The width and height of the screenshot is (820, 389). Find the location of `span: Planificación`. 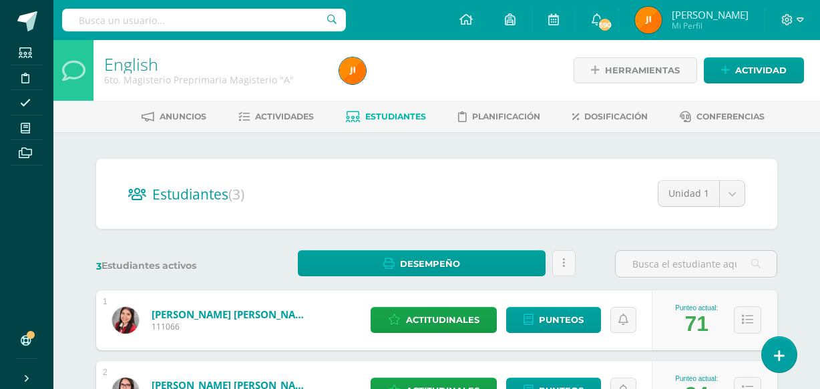

span: Planificación is located at coordinates (506, 116).